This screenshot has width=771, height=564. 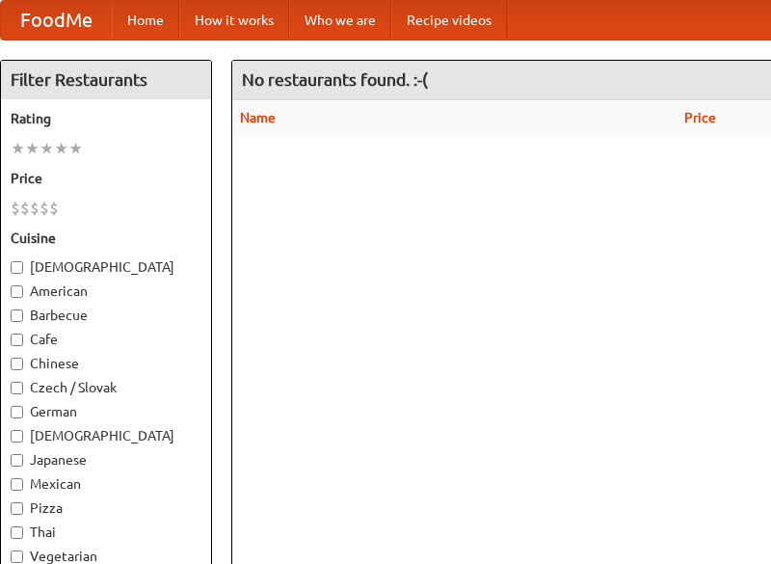 I want to click on input: Mexican, so click(x=16, y=484).